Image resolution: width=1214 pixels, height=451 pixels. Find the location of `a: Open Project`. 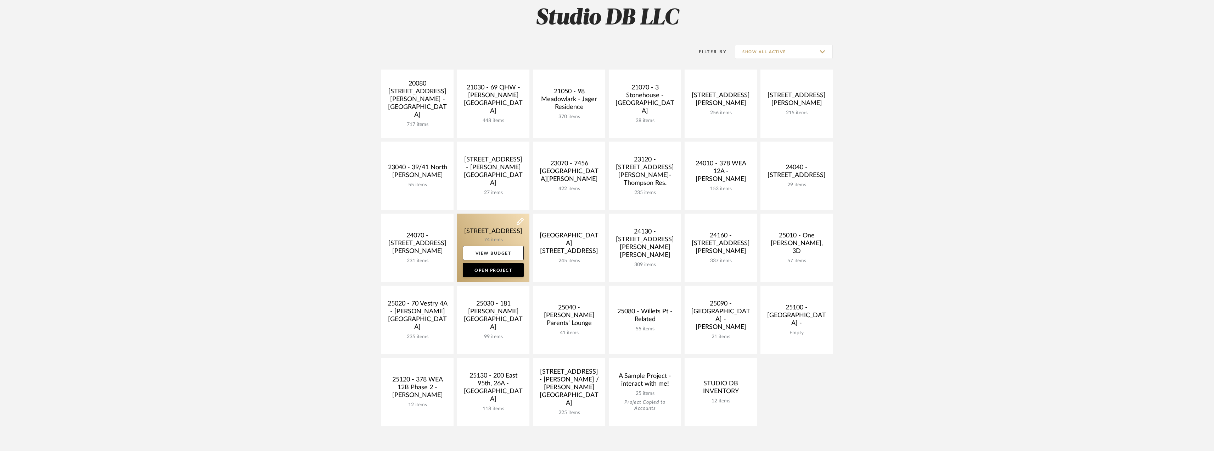

a: Open Project is located at coordinates (493, 270).